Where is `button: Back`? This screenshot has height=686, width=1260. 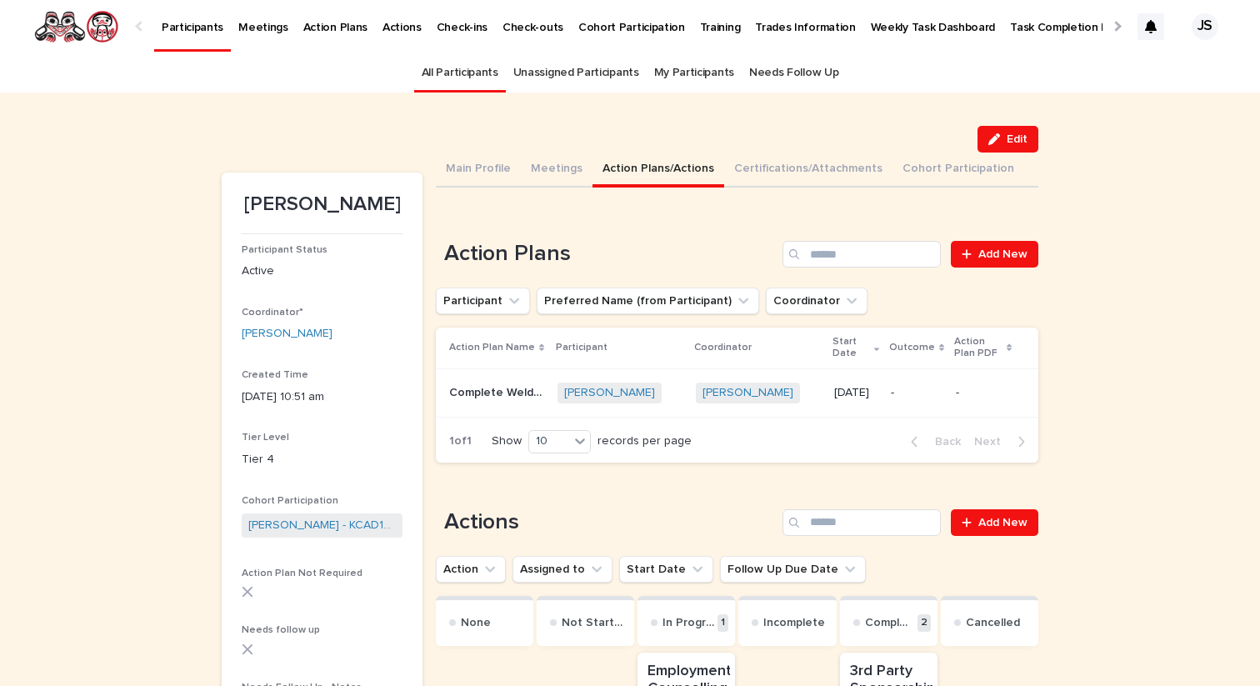 button: Back is located at coordinates (933, 442).